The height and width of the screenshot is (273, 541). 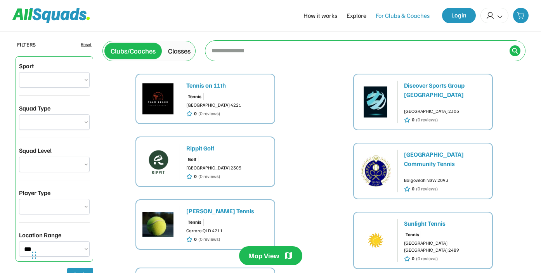 What do you see at coordinates (445, 180) in the screenshot?
I see `div: Balgowlah NSW 2093` at bounding box center [445, 180].